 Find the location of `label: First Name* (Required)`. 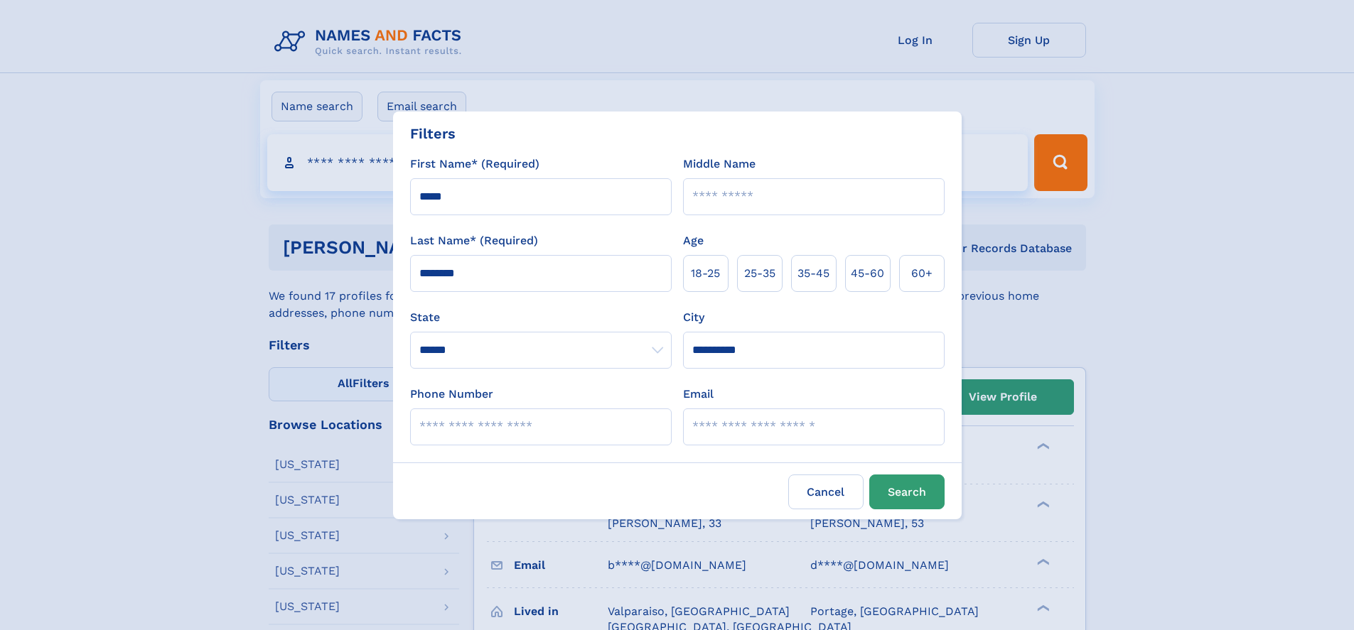

label: First Name* (Required) is located at coordinates (475, 164).